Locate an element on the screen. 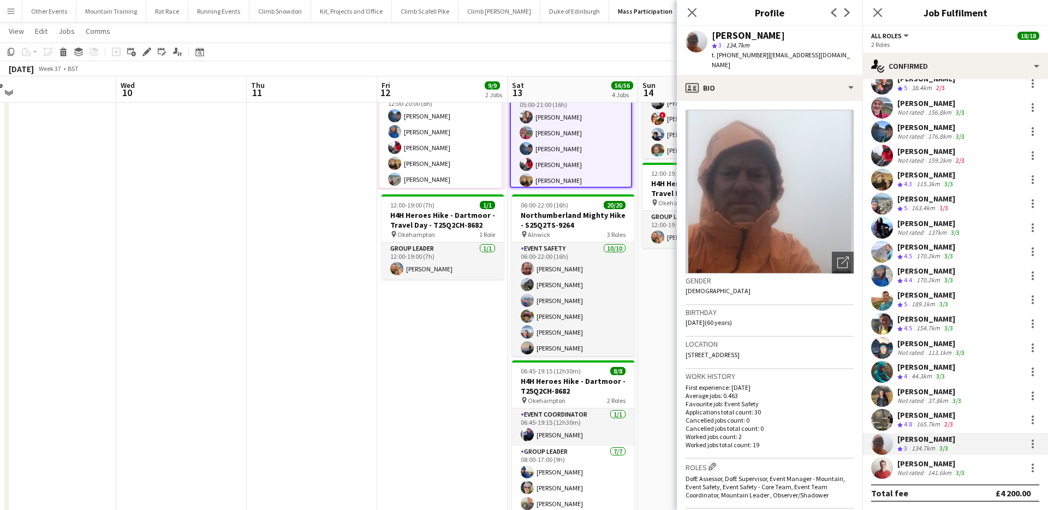  h3: Roles is located at coordinates (770, 466).